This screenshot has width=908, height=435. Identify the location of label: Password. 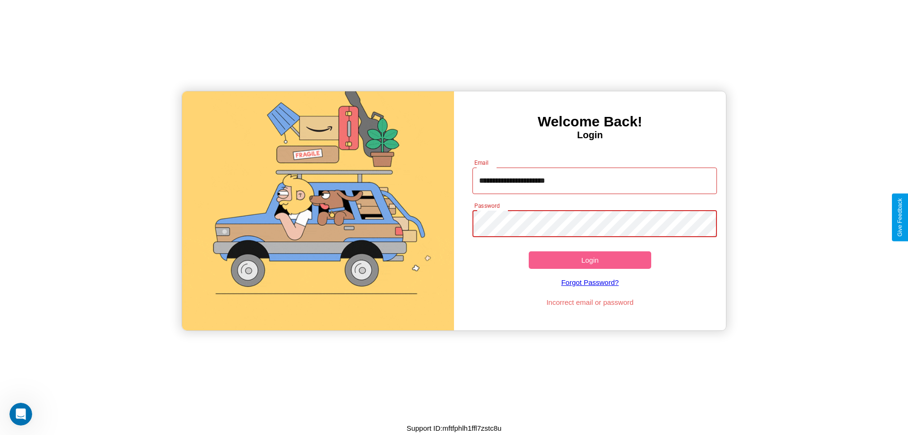
(487, 205).